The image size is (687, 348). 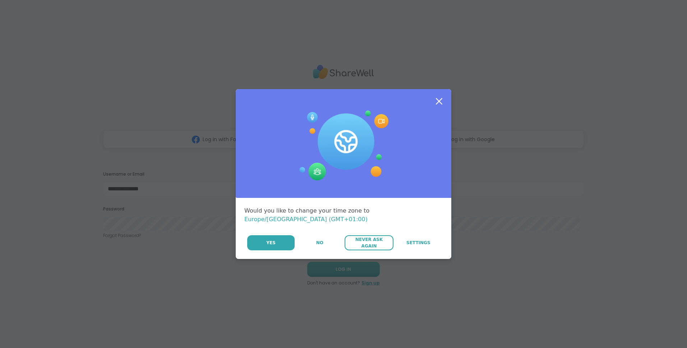 What do you see at coordinates (369, 243) in the screenshot?
I see `button: Never Ask Again` at bounding box center [369, 243].